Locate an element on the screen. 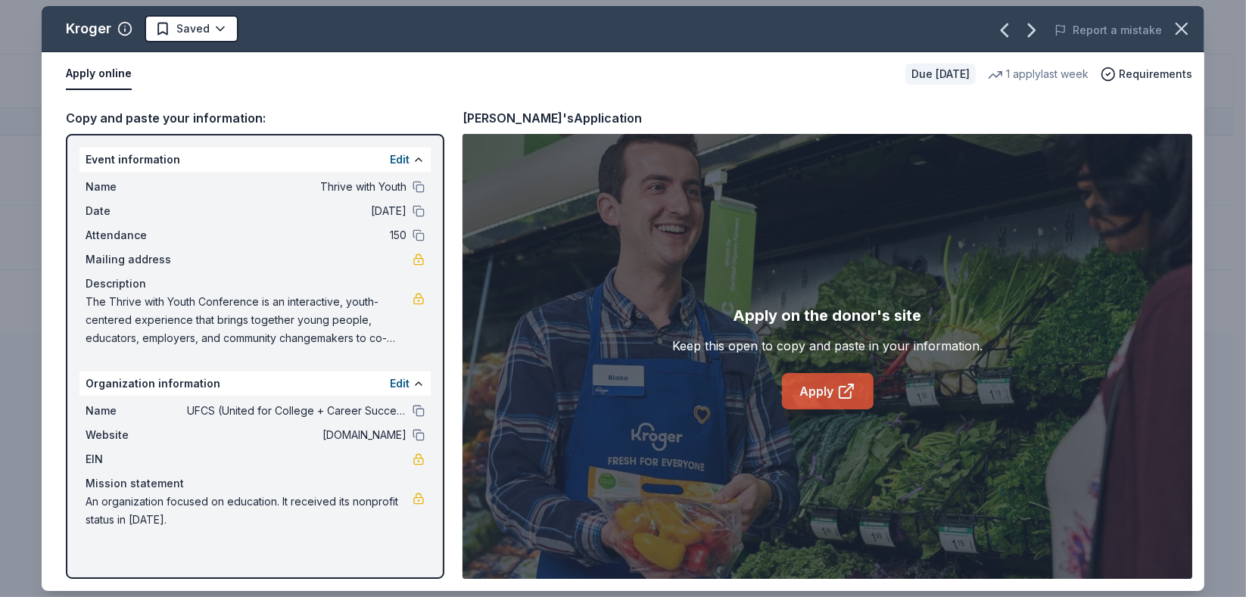  span: 150 is located at coordinates (297, 235).